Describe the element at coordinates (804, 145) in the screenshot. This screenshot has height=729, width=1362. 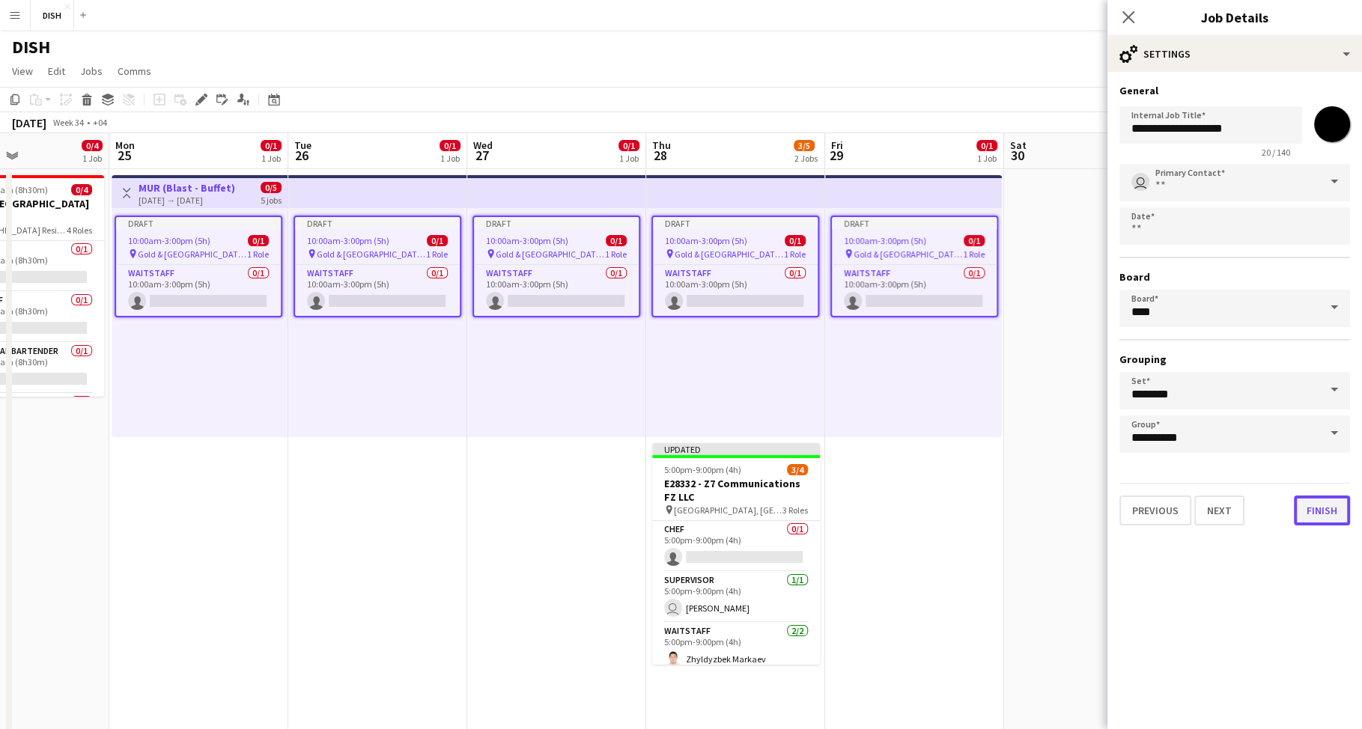
I see `span: 3/5` at that location.